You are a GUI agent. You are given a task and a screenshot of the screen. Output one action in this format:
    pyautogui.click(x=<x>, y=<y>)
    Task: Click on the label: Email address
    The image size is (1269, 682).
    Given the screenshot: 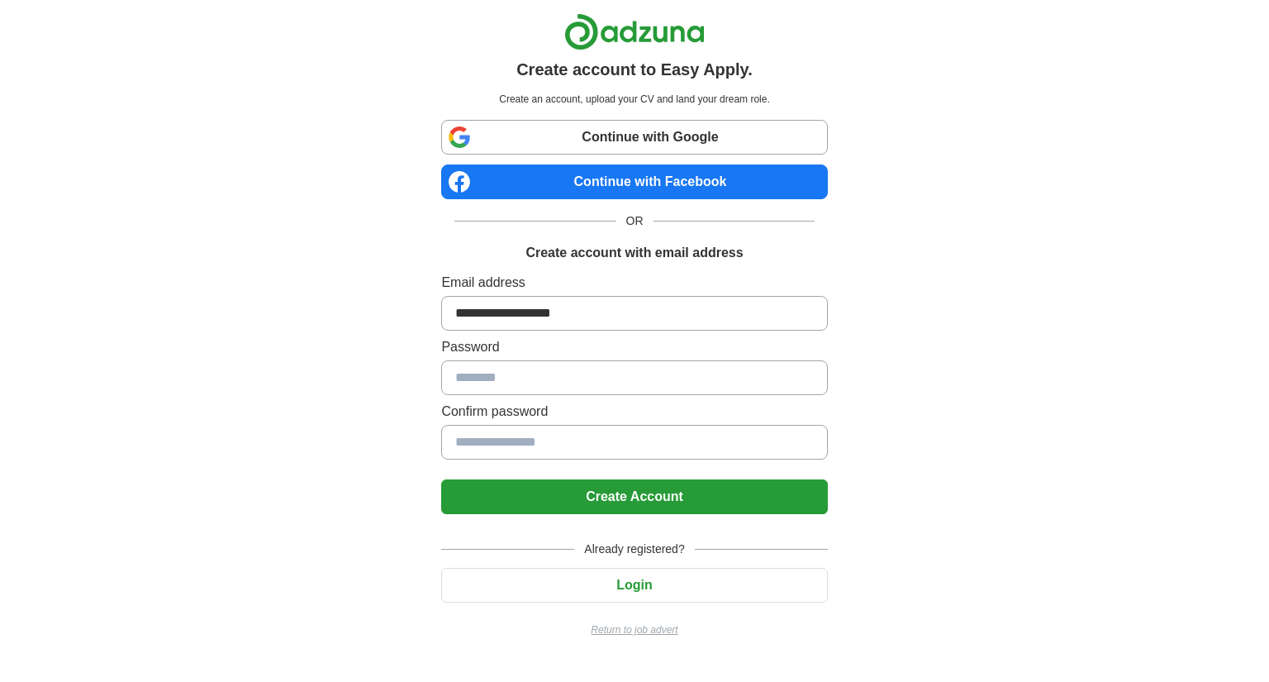 What is the action you would take?
    pyautogui.click(x=634, y=283)
    